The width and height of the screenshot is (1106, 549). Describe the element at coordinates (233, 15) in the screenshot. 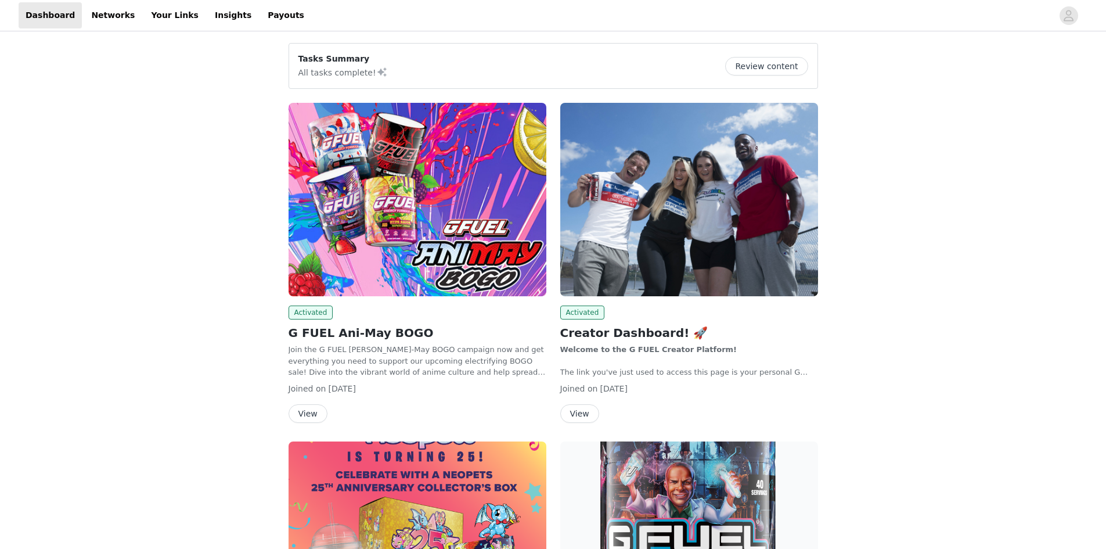

I see `a: Insights` at that location.